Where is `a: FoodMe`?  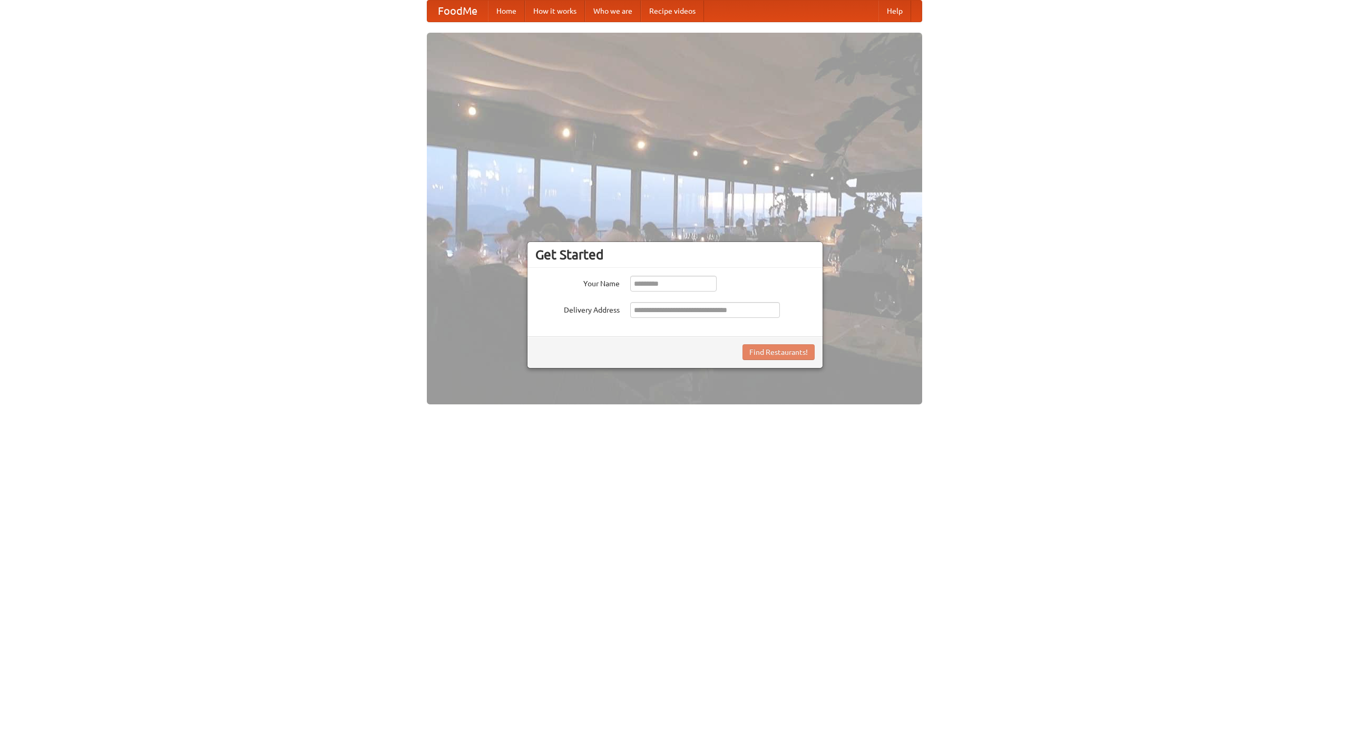
a: FoodMe is located at coordinates (457, 11).